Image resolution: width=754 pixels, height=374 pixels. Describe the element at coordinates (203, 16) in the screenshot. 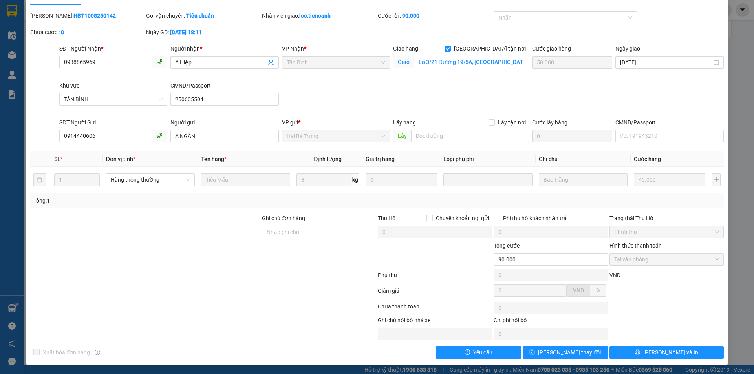

I see `div: Gói vận chuyển:` at that location.